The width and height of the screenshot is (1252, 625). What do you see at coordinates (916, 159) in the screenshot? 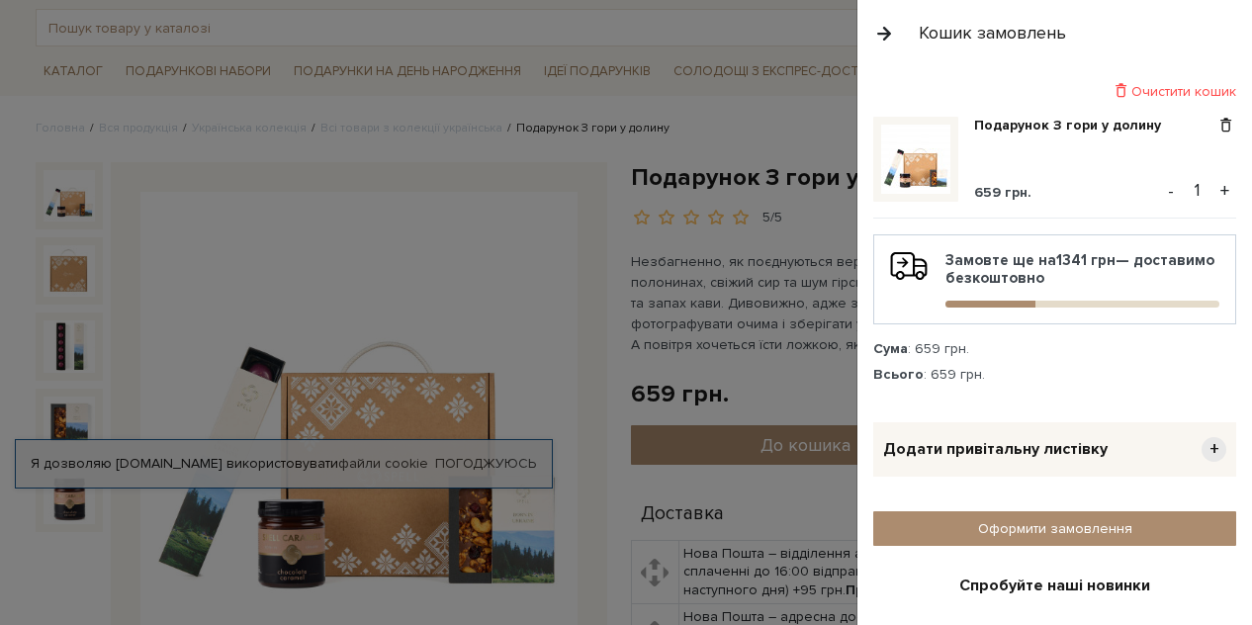
I see `img: Подарунок З гори у долину` at bounding box center [916, 159].